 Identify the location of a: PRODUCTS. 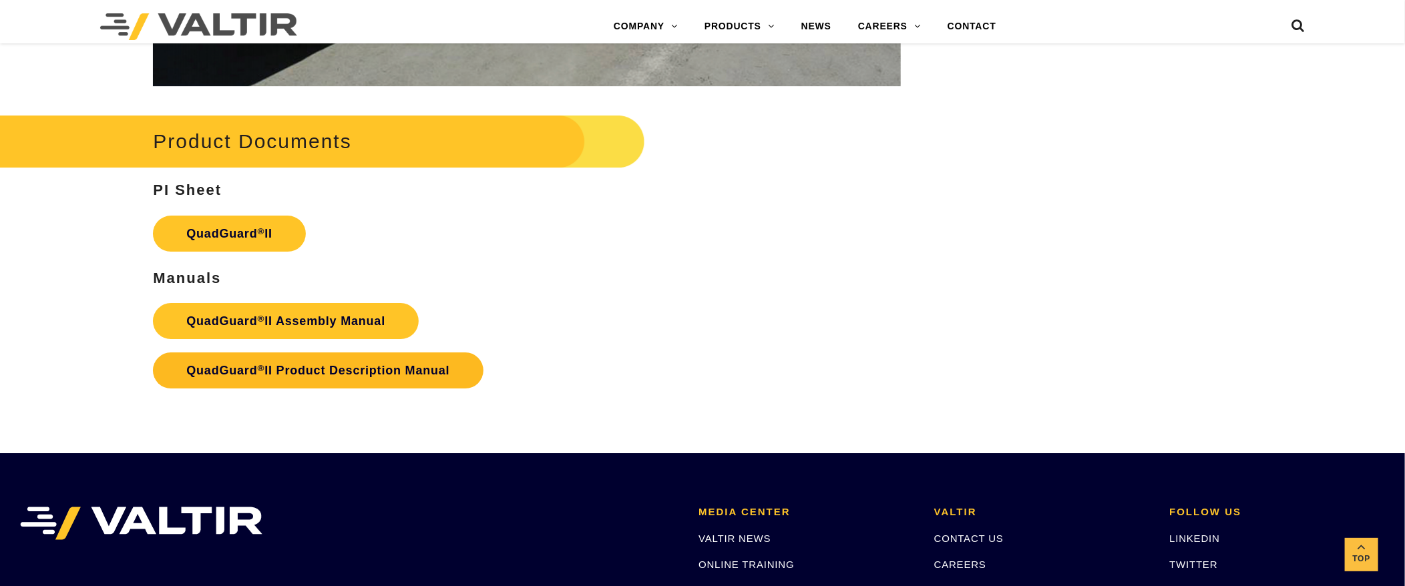
(739, 27).